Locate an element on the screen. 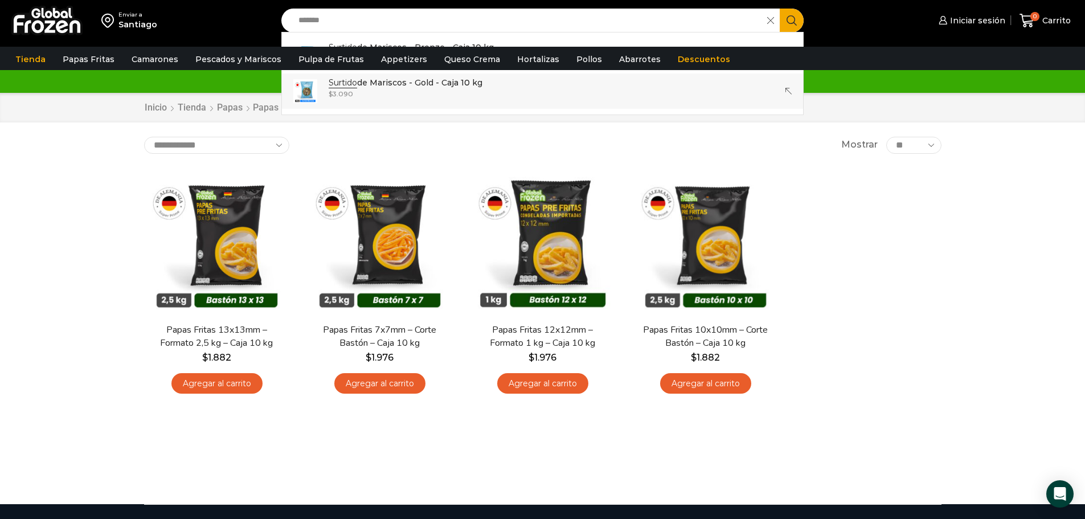  a: Camarones is located at coordinates (155, 59).